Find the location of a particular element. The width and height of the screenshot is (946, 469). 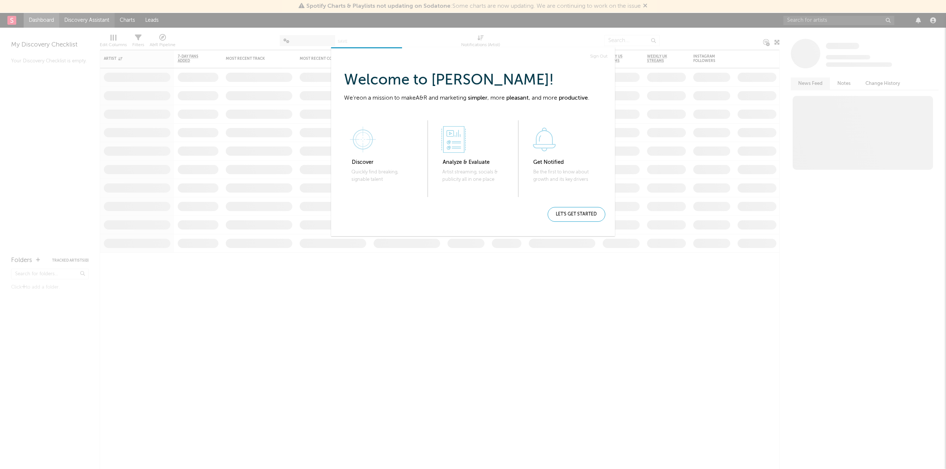

div: Let's get started is located at coordinates (576, 215).